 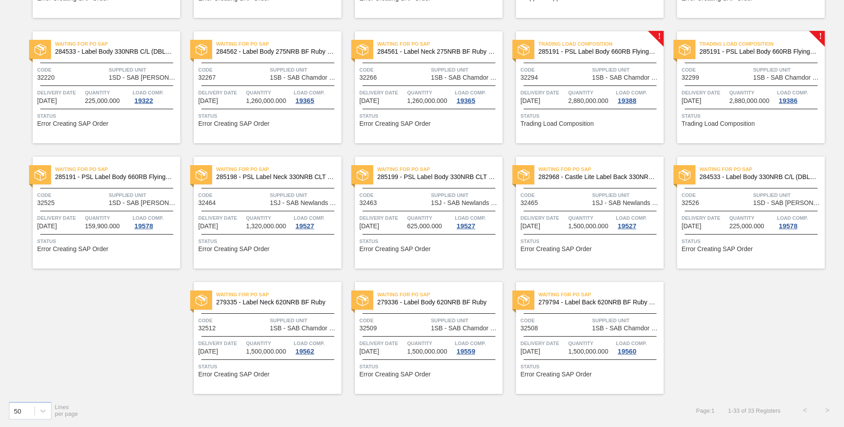 What do you see at coordinates (638, 347) in the screenshot?
I see `a: Load Comp.19560` at bounding box center [638, 347].